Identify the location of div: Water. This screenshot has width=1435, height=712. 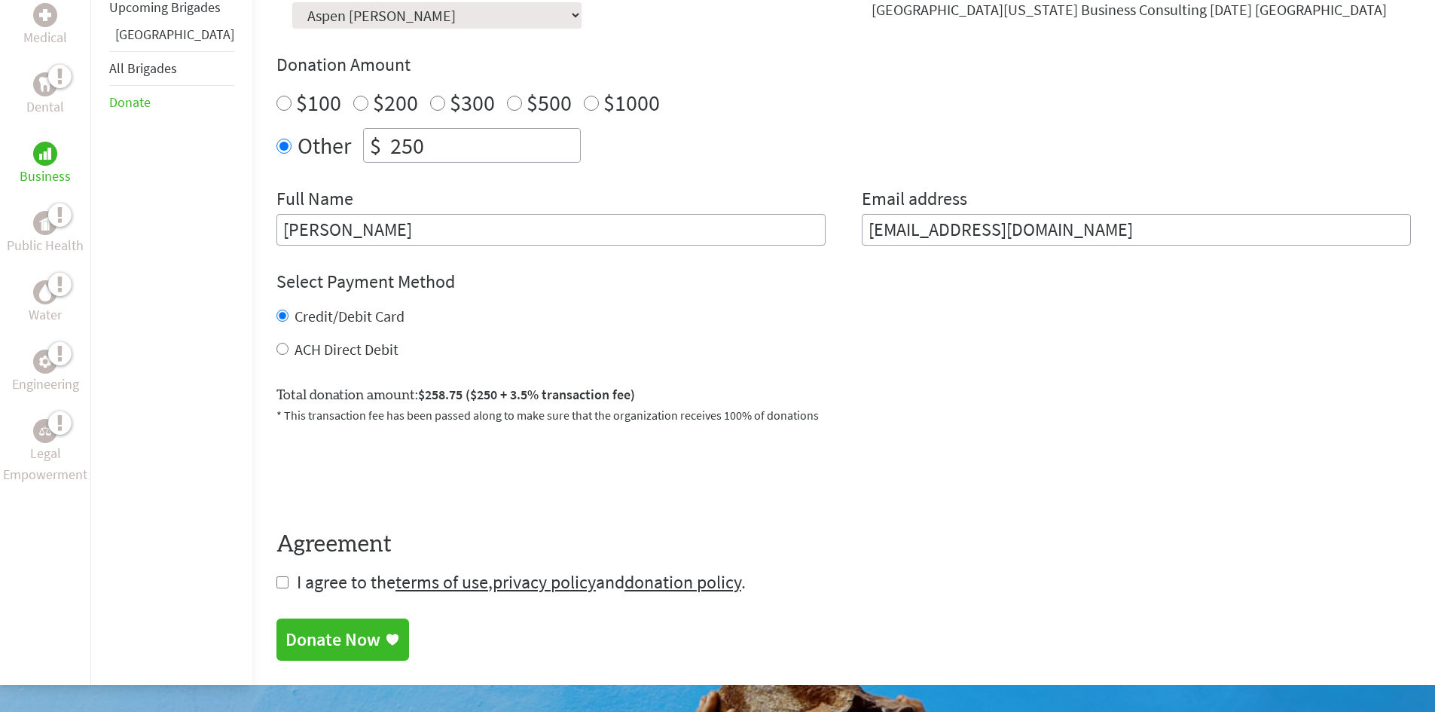
(45, 292).